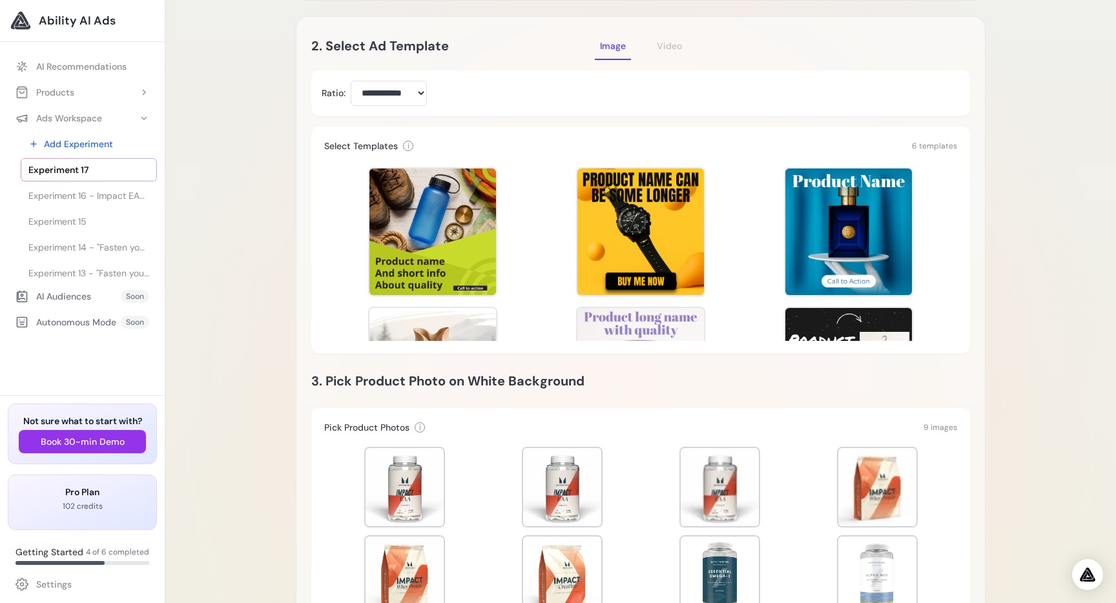 This screenshot has height=603, width=1116. Describe the element at coordinates (89, 247) in the screenshot. I see `a: Experiment 14 - "Fasten your seat belt" Red Car` at that location.